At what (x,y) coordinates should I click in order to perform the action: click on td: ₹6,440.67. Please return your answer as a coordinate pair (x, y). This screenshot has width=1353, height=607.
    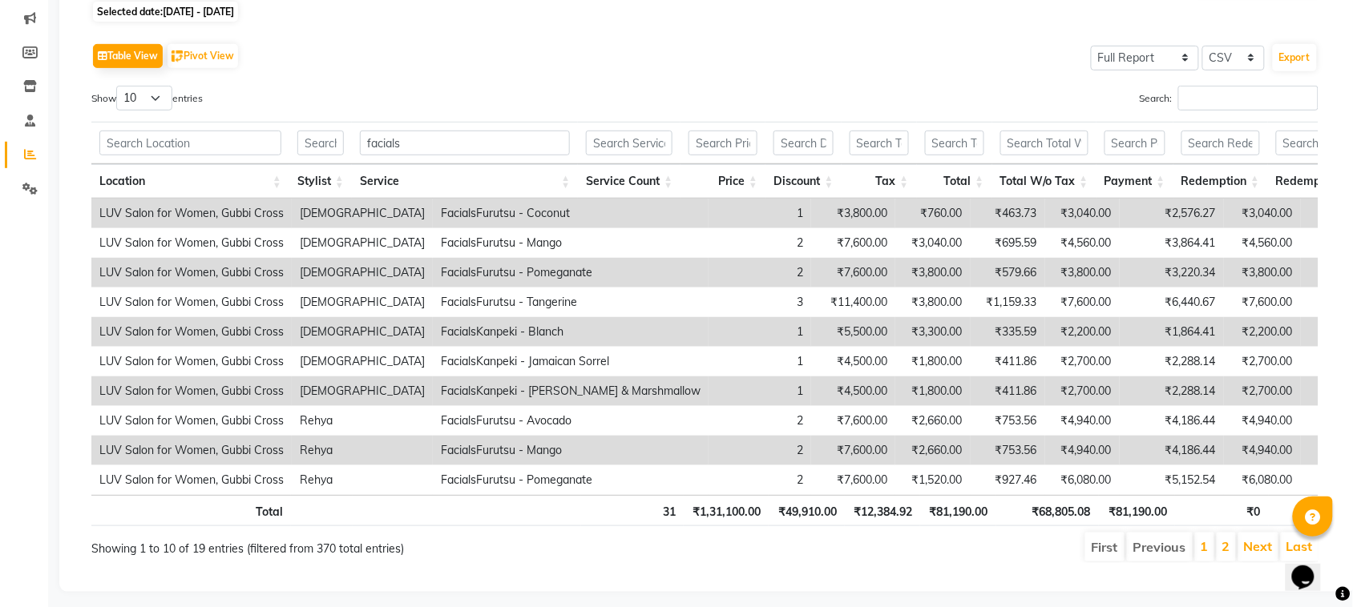
    Looking at the image, I should click on (1172, 302).